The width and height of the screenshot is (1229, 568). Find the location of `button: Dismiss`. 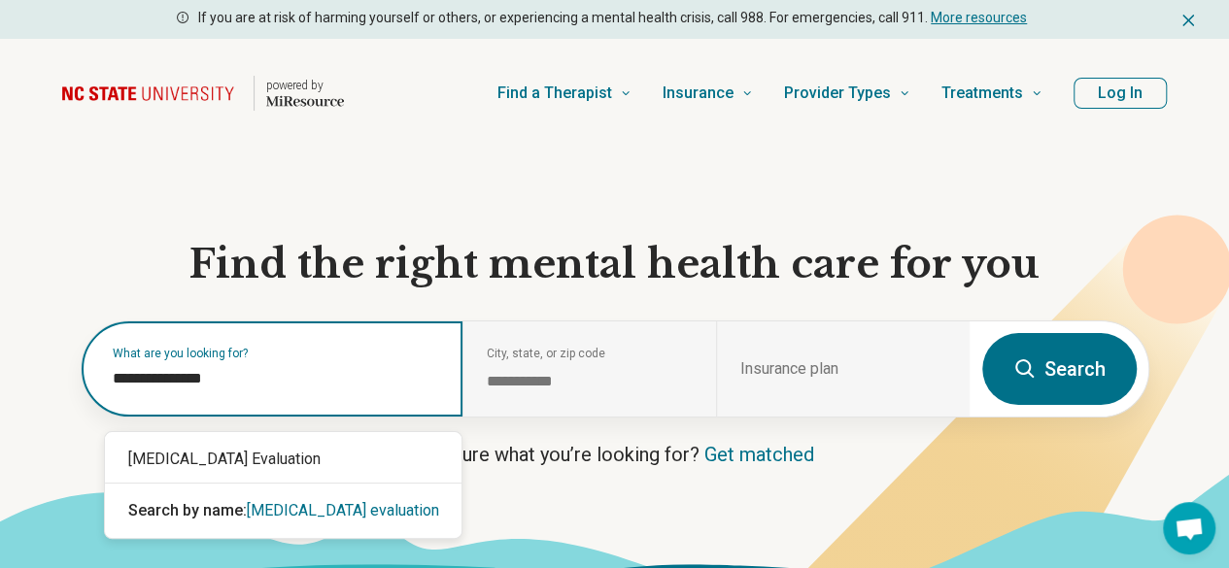

button: Dismiss is located at coordinates (1188, 19).